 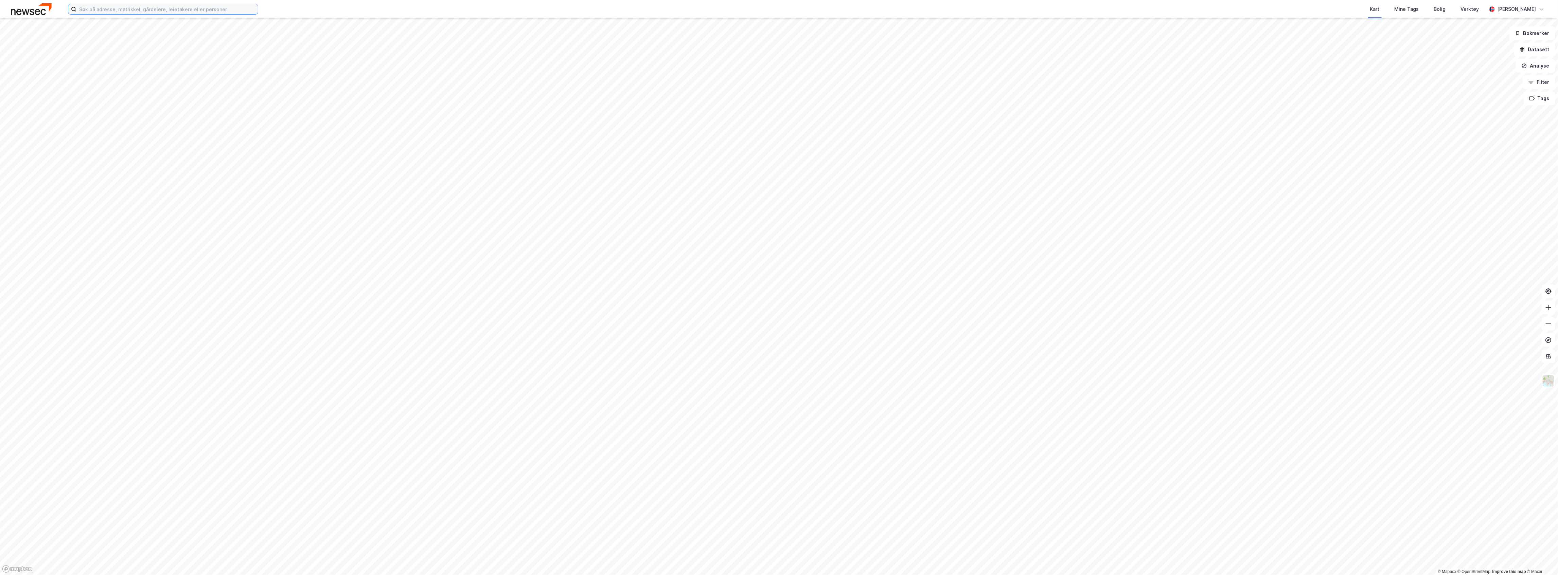 What do you see at coordinates (1509, 572) in the screenshot?
I see `a: Improve this map` at bounding box center [1509, 572].